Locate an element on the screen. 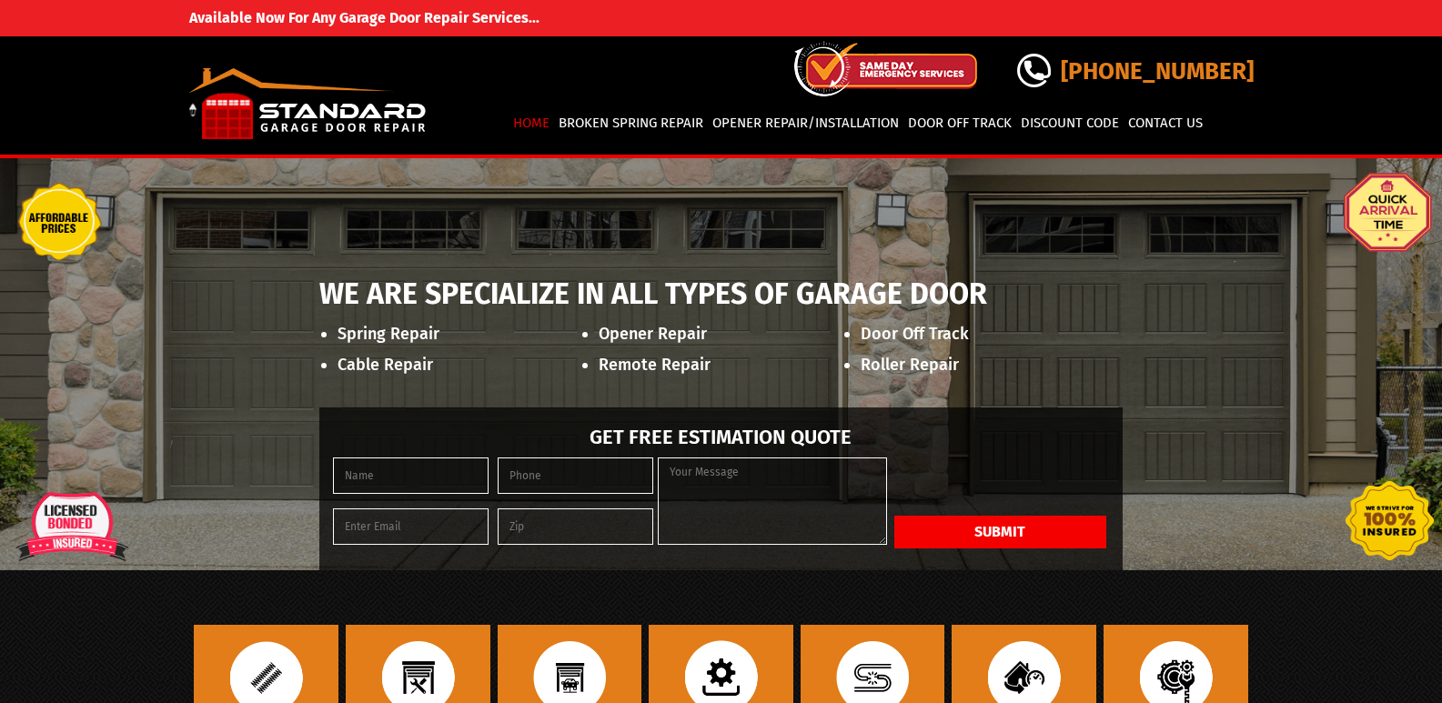  span: We are specialize in All Types of Garage Door is located at coordinates (653, 294).